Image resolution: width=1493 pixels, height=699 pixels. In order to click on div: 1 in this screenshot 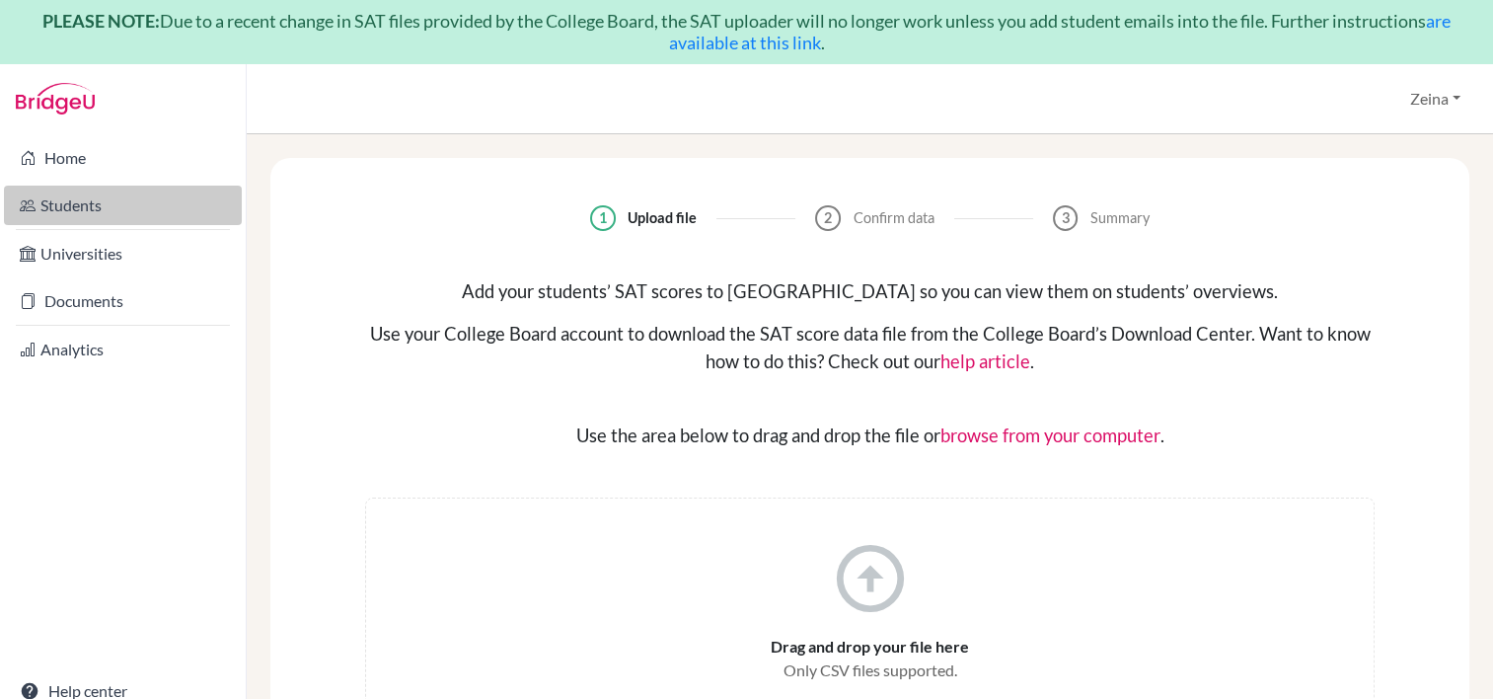, I will do `click(603, 218)`.